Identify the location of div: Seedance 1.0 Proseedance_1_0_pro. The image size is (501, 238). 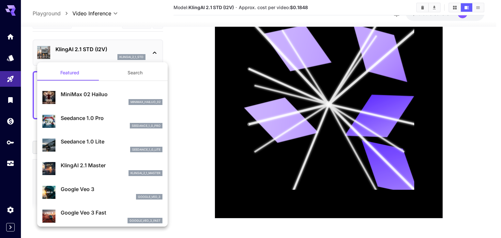
(102, 121).